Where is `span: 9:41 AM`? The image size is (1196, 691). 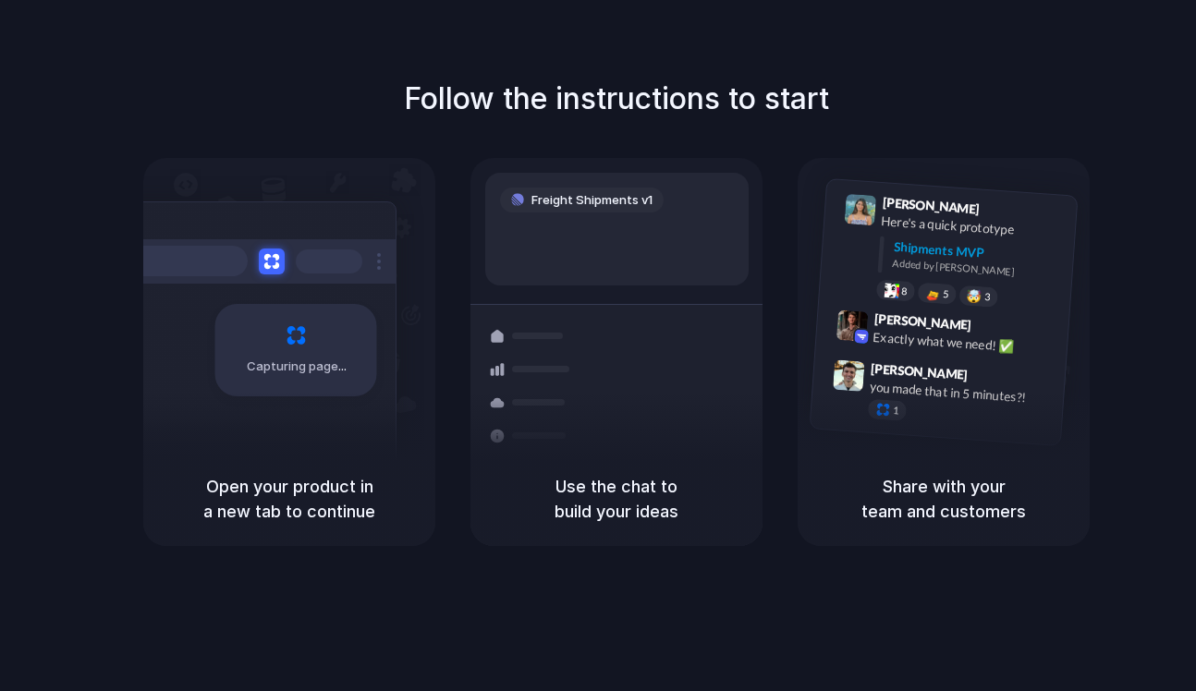
span: 9:41 AM is located at coordinates (1004, 212).